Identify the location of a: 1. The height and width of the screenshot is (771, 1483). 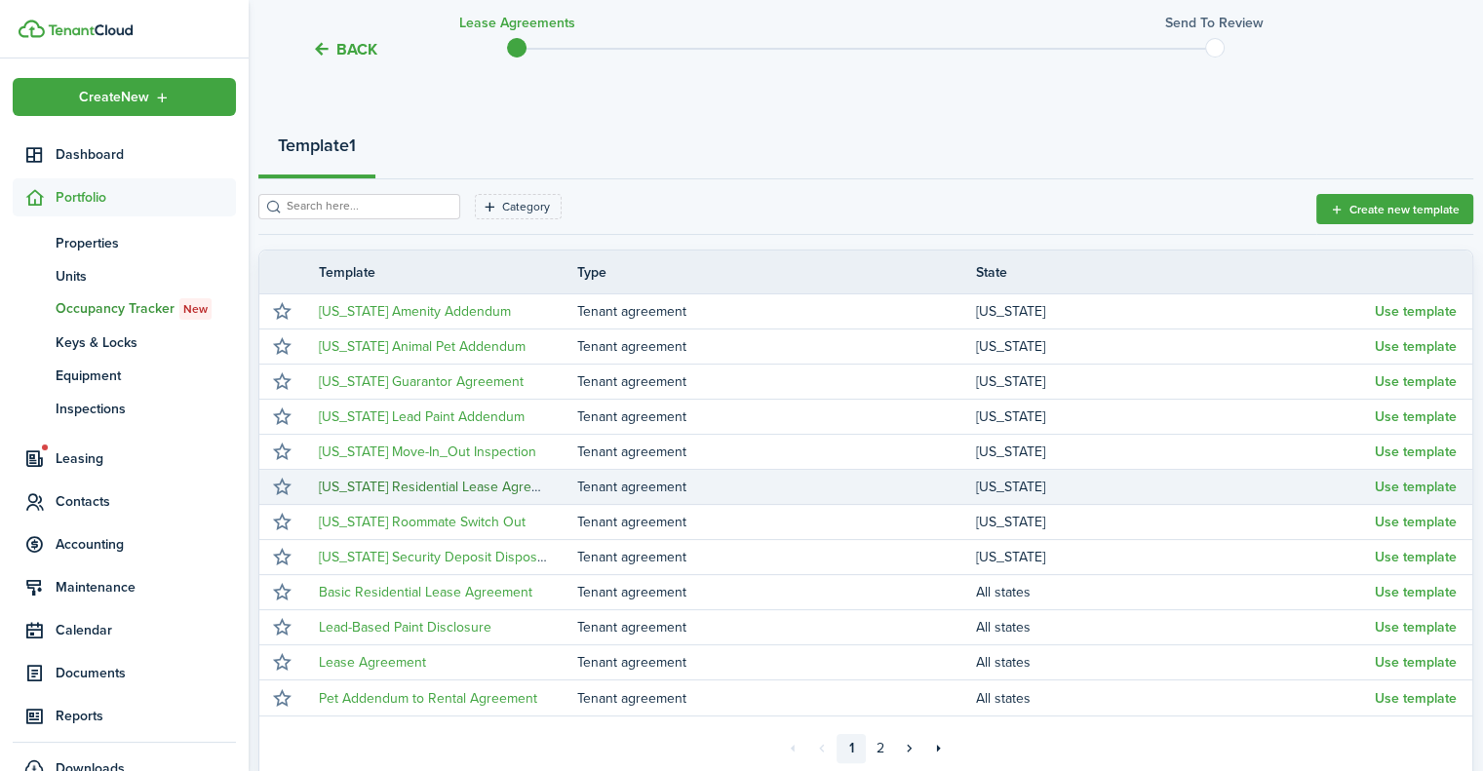
(851, 749).